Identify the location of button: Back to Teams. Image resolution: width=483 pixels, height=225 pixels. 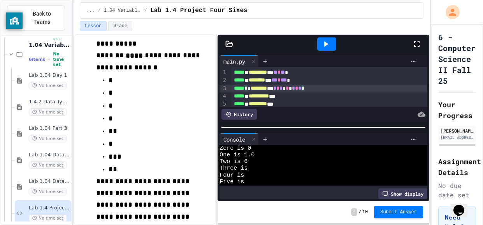
(36, 18).